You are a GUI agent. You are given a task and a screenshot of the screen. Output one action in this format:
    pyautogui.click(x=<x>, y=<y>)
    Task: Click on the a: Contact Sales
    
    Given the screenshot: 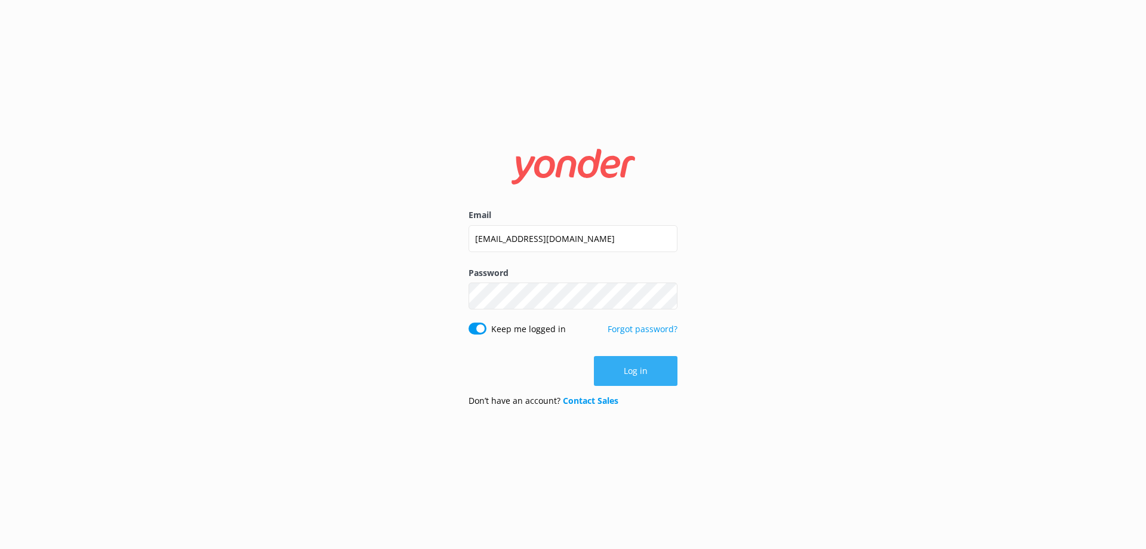 What is the action you would take?
    pyautogui.click(x=590, y=400)
    